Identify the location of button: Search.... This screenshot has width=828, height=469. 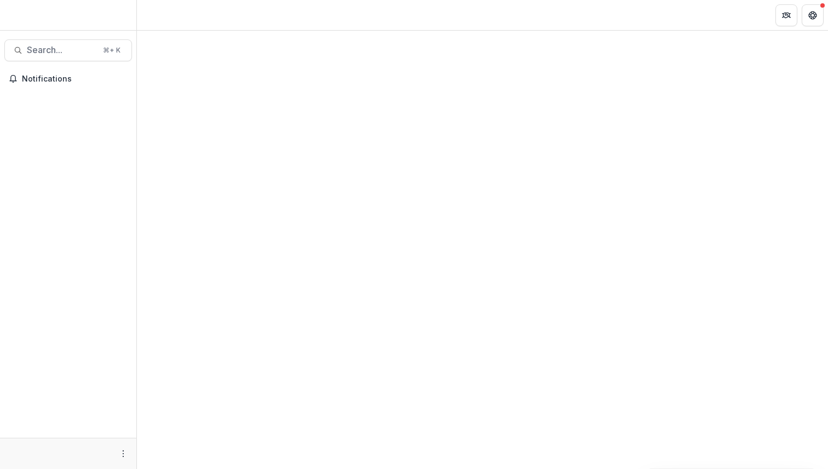
(68, 50).